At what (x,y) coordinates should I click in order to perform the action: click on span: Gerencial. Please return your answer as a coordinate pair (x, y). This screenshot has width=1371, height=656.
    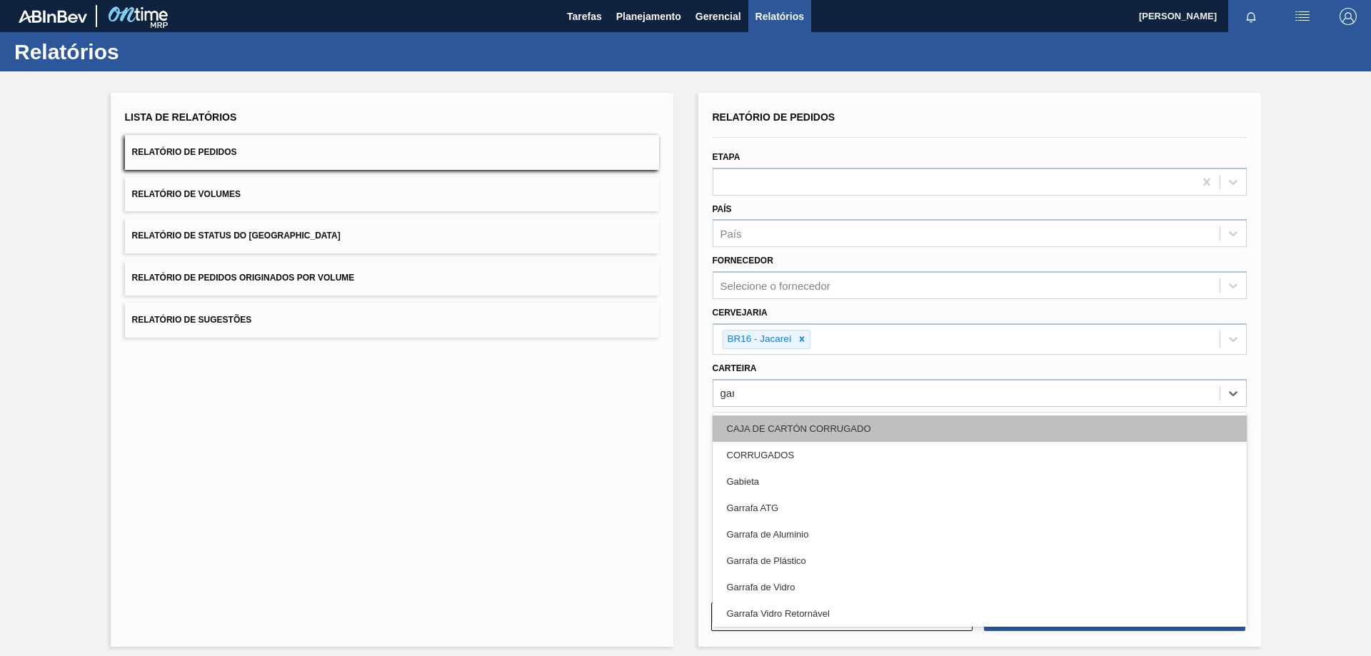
    Looking at the image, I should click on (719, 16).